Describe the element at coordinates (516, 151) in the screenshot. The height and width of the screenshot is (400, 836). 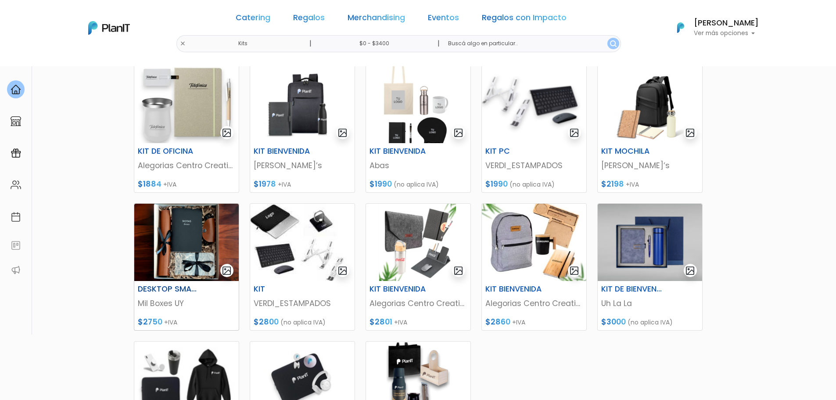
I see `h6: KIT PC` at that location.